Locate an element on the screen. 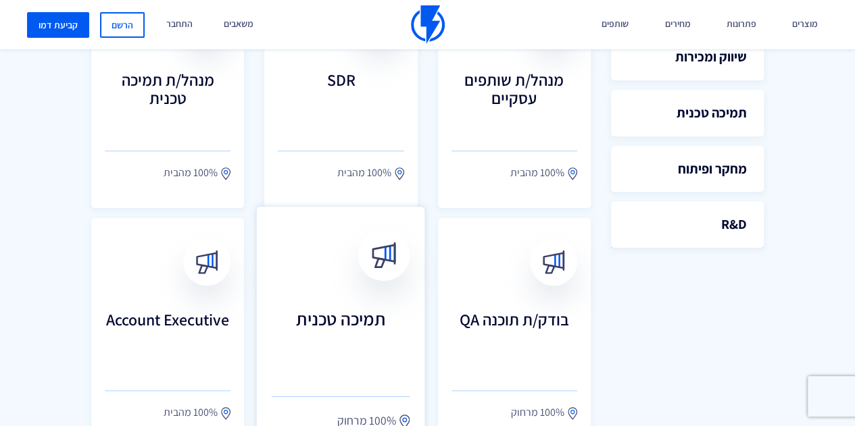 The width and height of the screenshot is (855, 426). h3: Account Executive is located at coordinates (168, 338).